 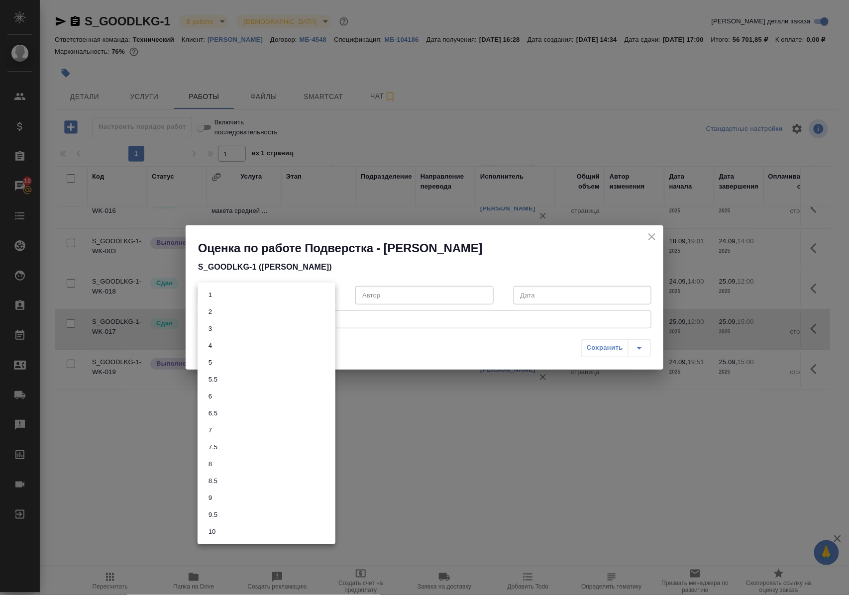 I want to click on button: 9.5, so click(x=213, y=515).